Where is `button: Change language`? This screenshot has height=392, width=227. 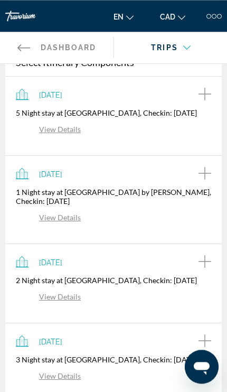 button: Change language is located at coordinates (124, 16).